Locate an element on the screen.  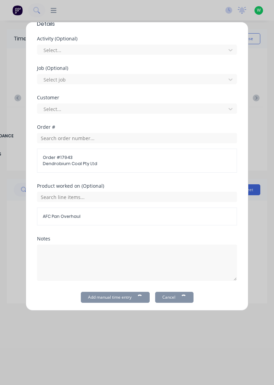
input: Search line items... is located at coordinates (137, 197).